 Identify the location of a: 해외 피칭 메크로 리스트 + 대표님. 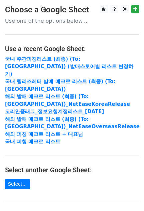
(44, 134).